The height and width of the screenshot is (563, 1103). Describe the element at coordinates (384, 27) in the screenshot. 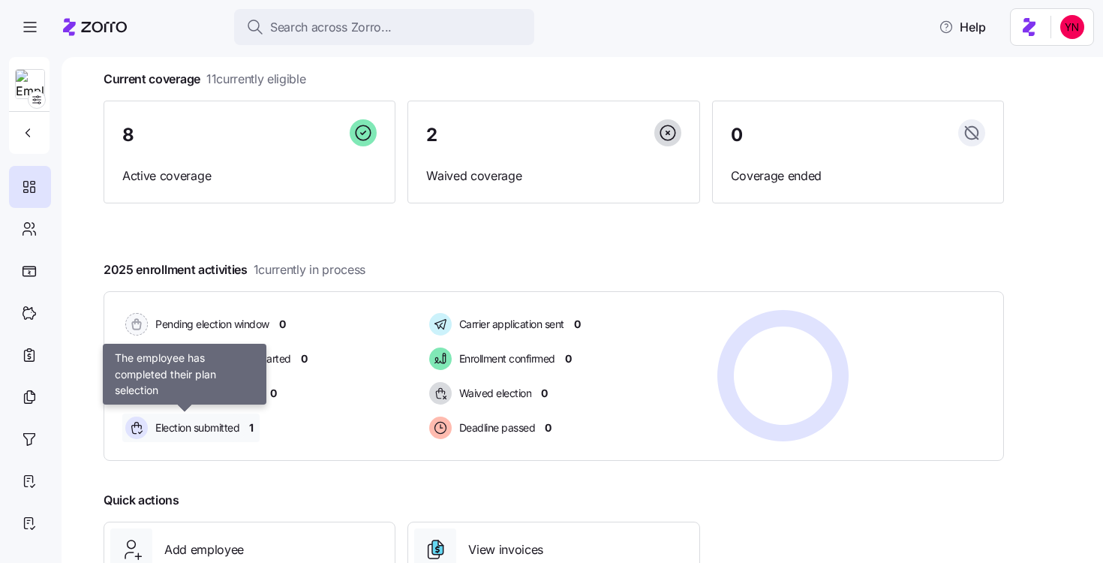

I see `button: Search across Zorro...` at that location.